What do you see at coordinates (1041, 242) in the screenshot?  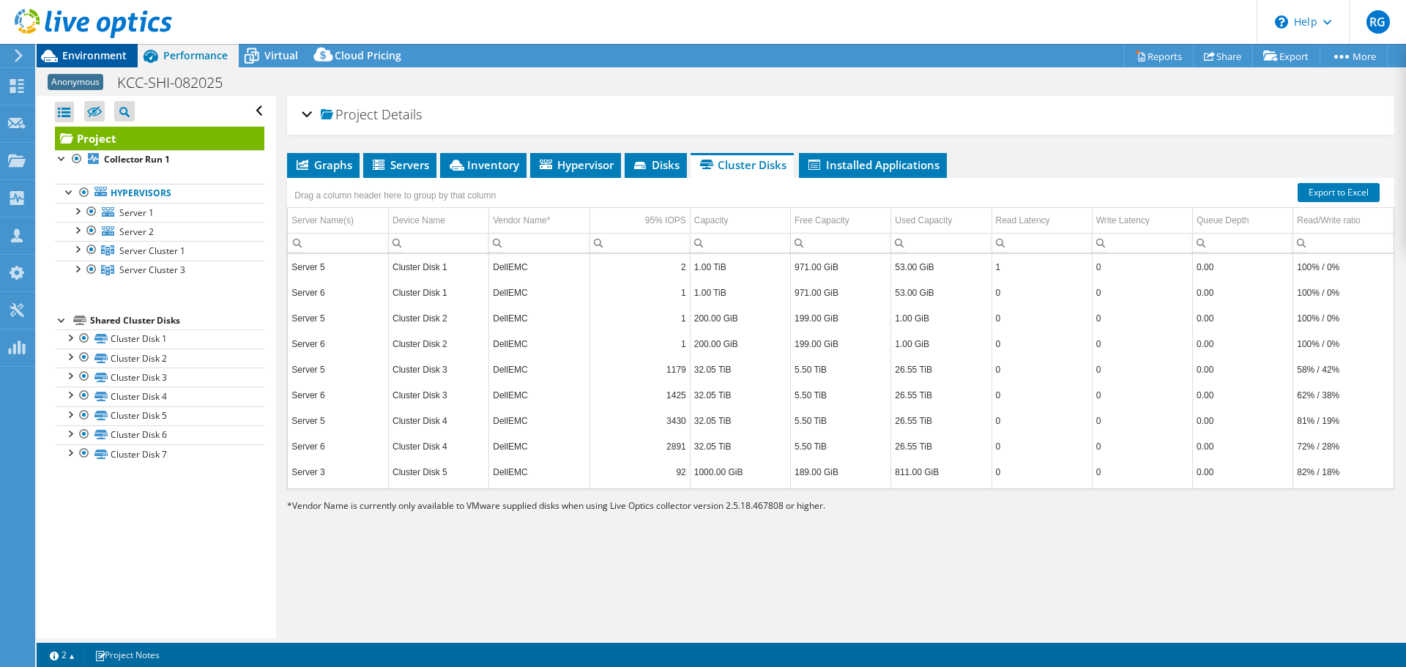 I see `td: Column Read Latency, Filter cell` at bounding box center [1041, 242].